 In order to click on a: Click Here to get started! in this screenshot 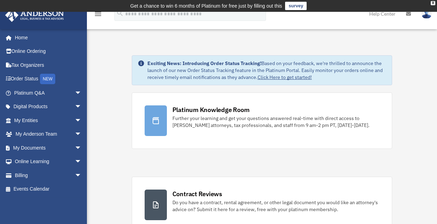, I will do `click(285, 77)`.